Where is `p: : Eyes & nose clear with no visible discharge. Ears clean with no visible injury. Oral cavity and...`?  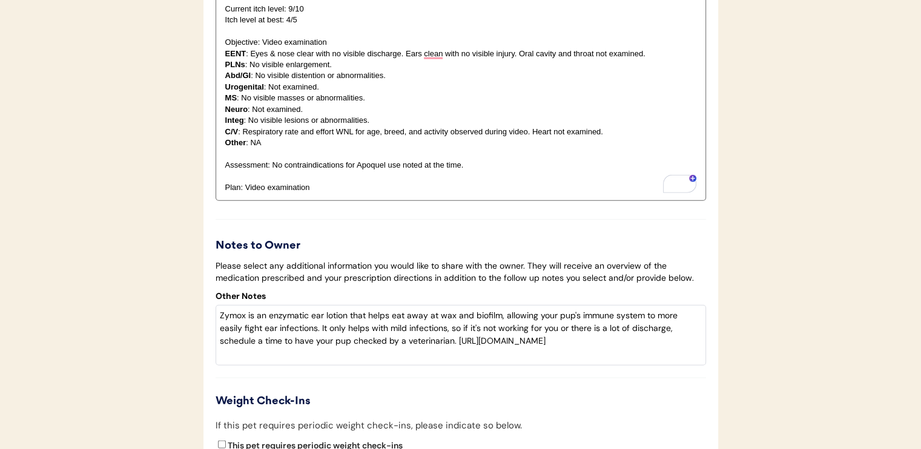 p: : Eyes & nose clear with no visible discharge. Ears clean with no visible injury. Oral cavity and... is located at coordinates (461, 54).